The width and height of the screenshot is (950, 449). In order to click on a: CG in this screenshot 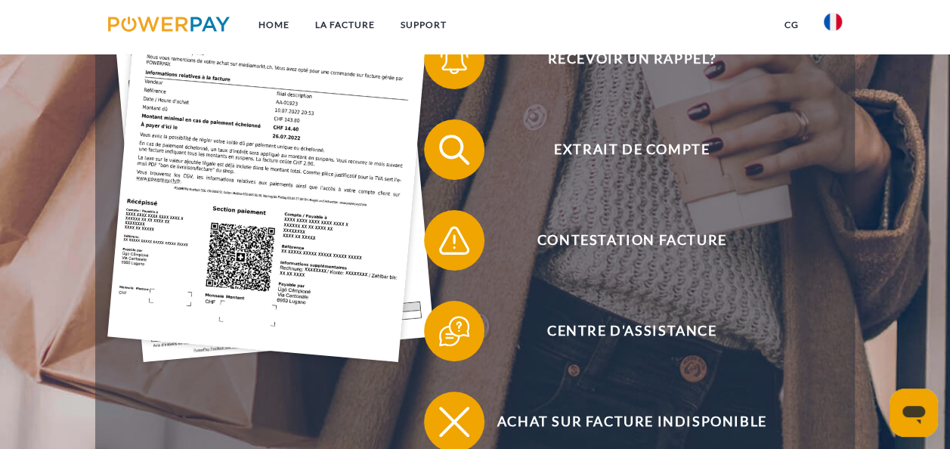, I will do `click(791, 25)`.